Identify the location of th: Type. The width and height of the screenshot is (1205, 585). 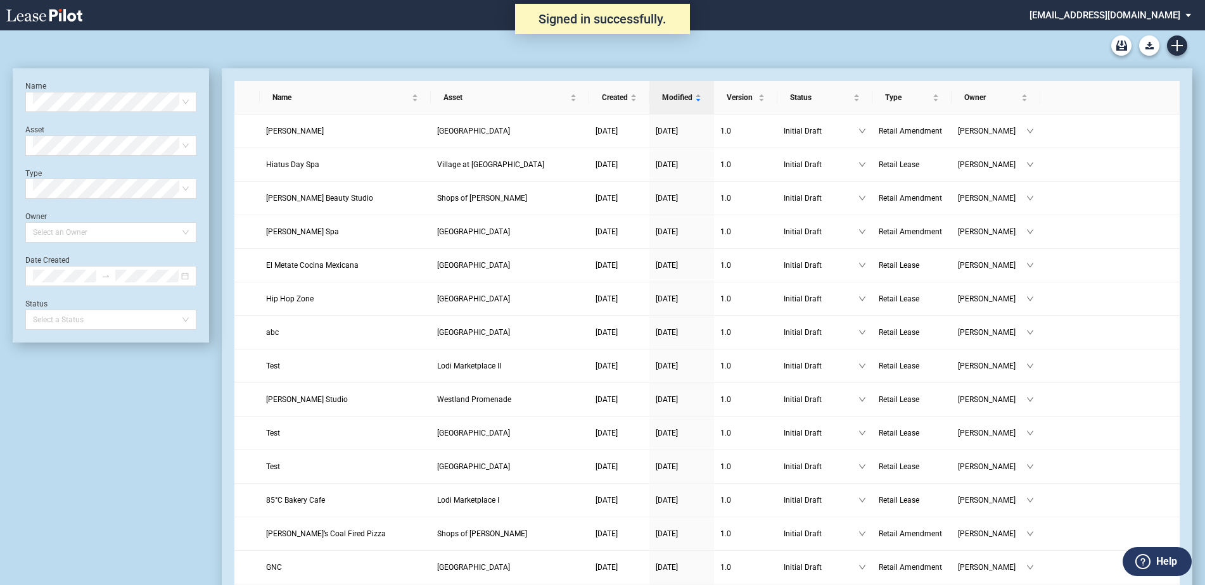
(912, 98).